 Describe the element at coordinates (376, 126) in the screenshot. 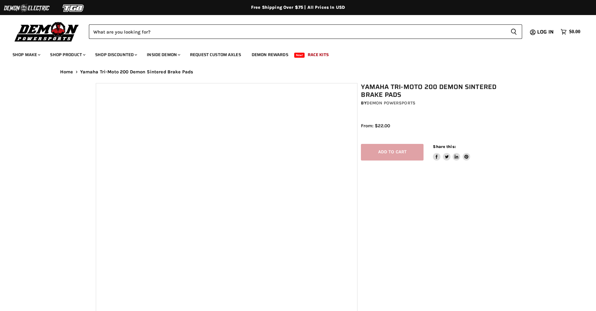

I see `span: From: $22.00` at that location.